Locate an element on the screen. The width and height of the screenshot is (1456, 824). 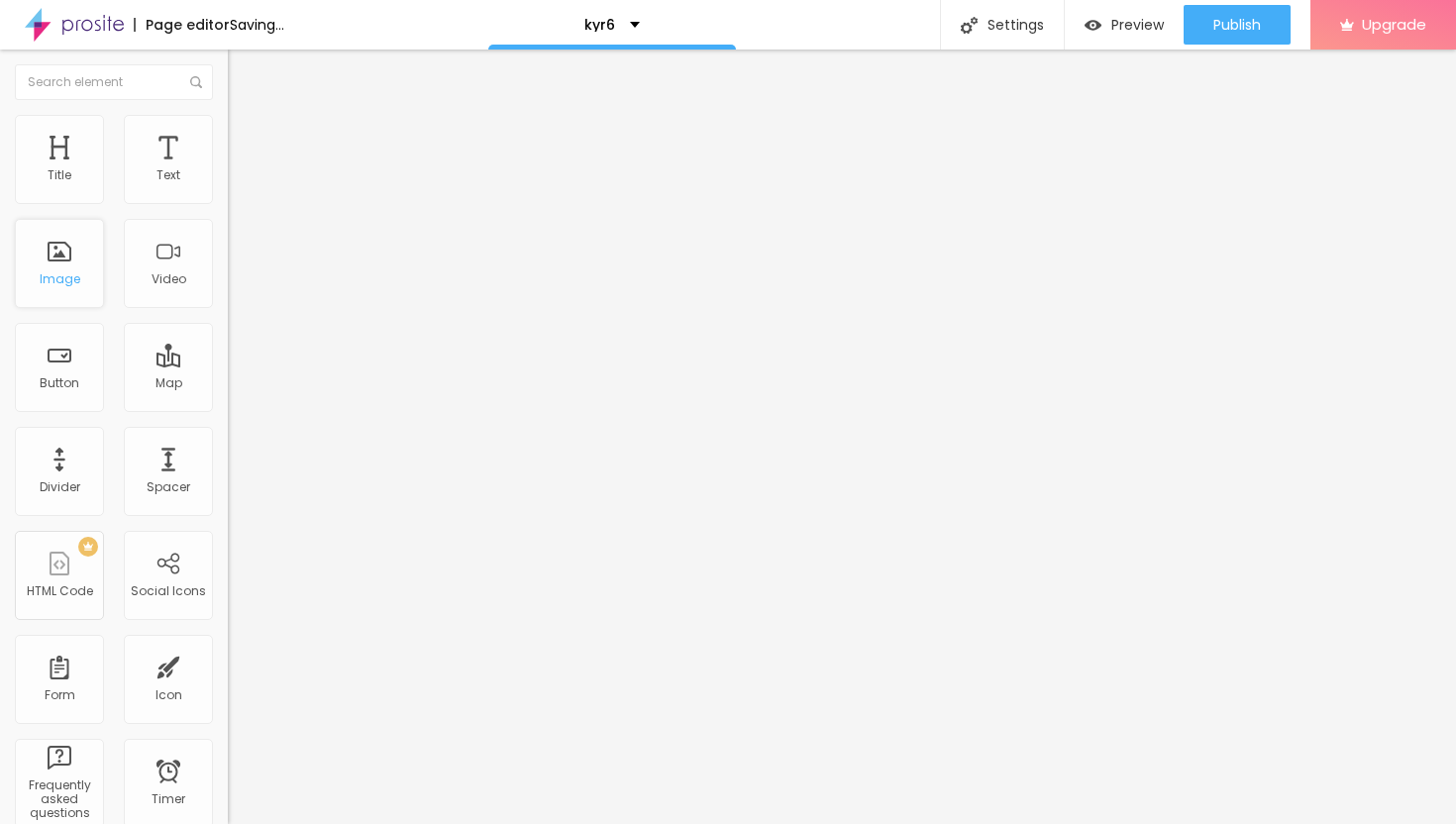
button: Preview is located at coordinates (1124, 25).